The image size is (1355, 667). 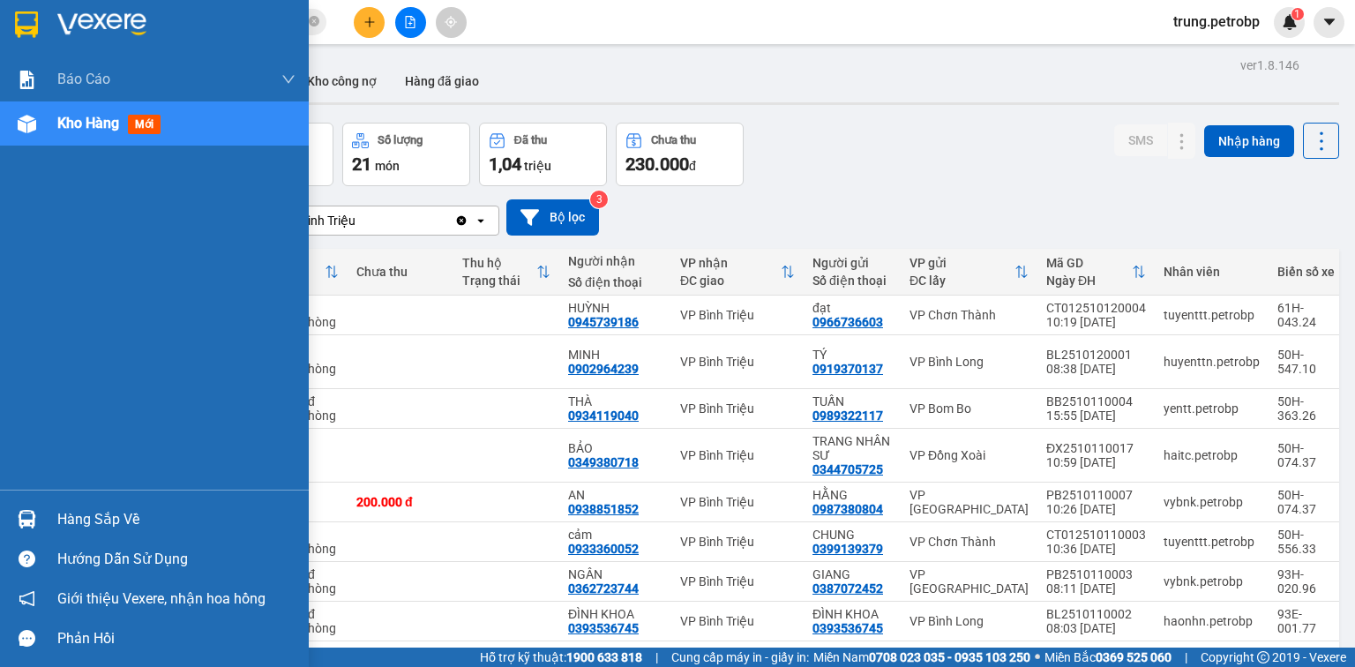 I want to click on button: Số lượng21món, so click(x=406, y=154).